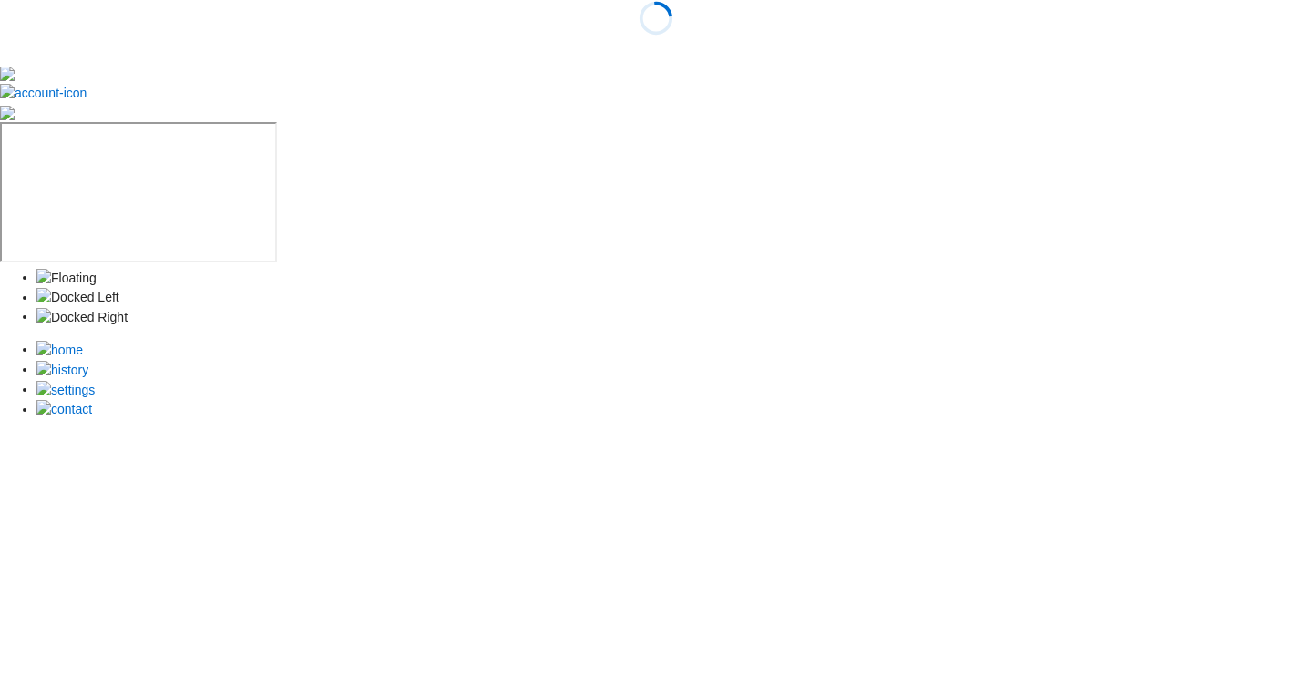 This screenshot has height=687, width=1312. I want to click on img: Floating, so click(66, 278).